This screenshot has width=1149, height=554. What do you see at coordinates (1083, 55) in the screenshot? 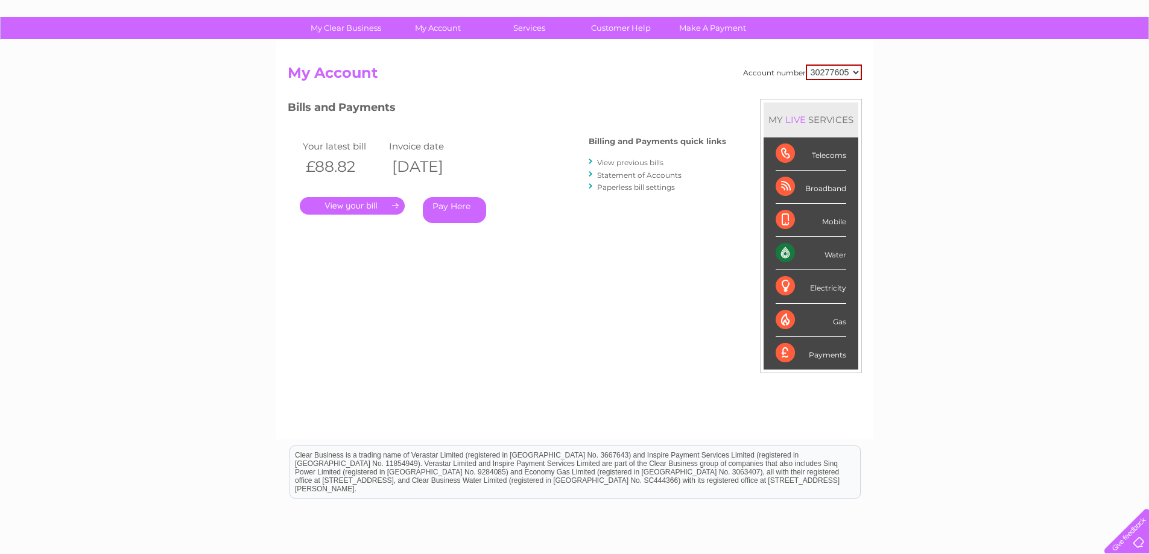
I see `a: Contact` at bounding box center [1083, 55].